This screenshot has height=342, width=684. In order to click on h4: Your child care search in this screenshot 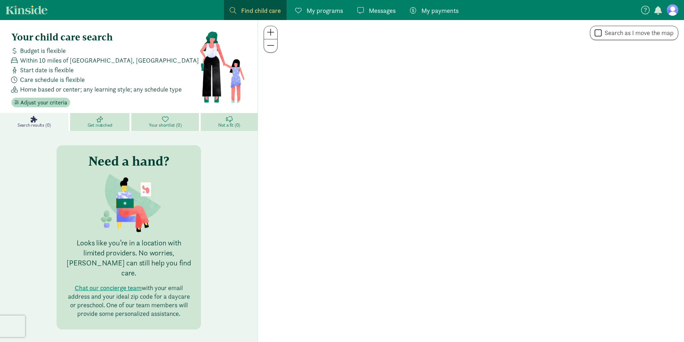, I will do `click(105, 37)`.